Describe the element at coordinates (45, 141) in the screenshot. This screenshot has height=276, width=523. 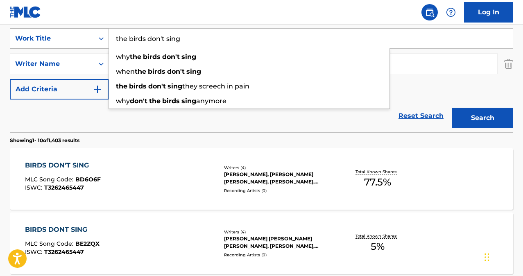
I see `p: Showing 1 - 10 of 1,403 results` at that location.